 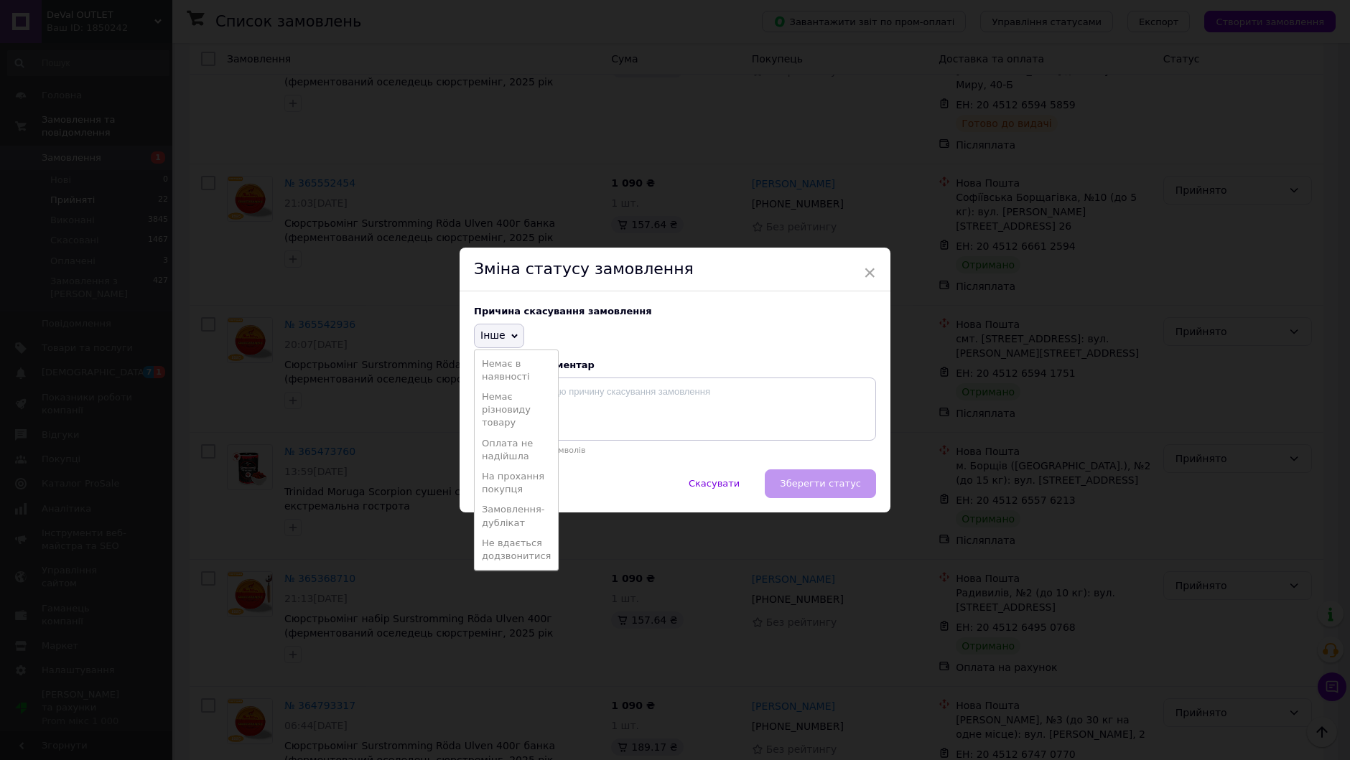 I want to click on div: Зміна статусу замовлення, so click(x=675, y=269).